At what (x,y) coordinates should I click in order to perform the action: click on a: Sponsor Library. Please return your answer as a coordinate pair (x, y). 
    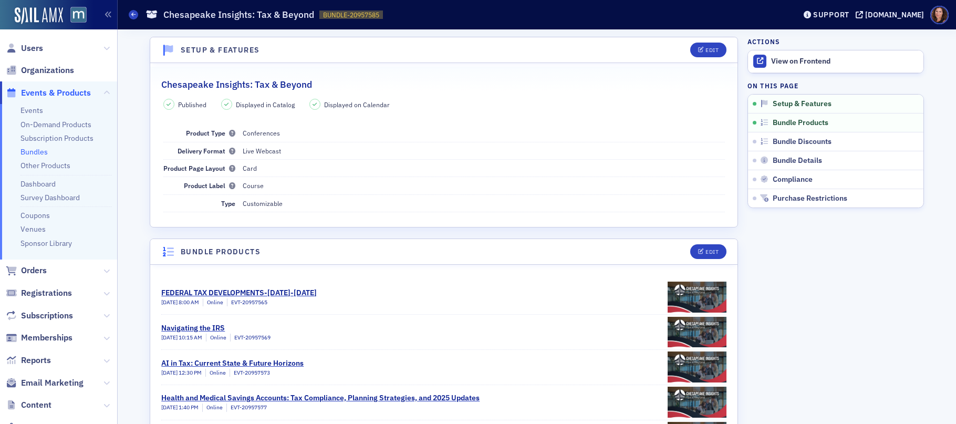
    Looking at the image, I should click on (46, 243).